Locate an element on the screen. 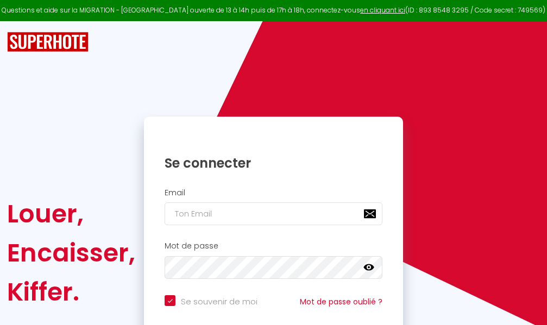 The image size is (547, 325). h1: Se connecter is located at coordinates (273, 163).